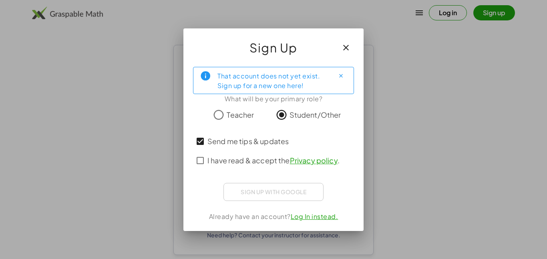 The height and width of the screenshot is (259, 547). What do you see at coordinates (314, 216) in the screenshot?
I see `a: Log In instead.` at bounding box center [314, 216].